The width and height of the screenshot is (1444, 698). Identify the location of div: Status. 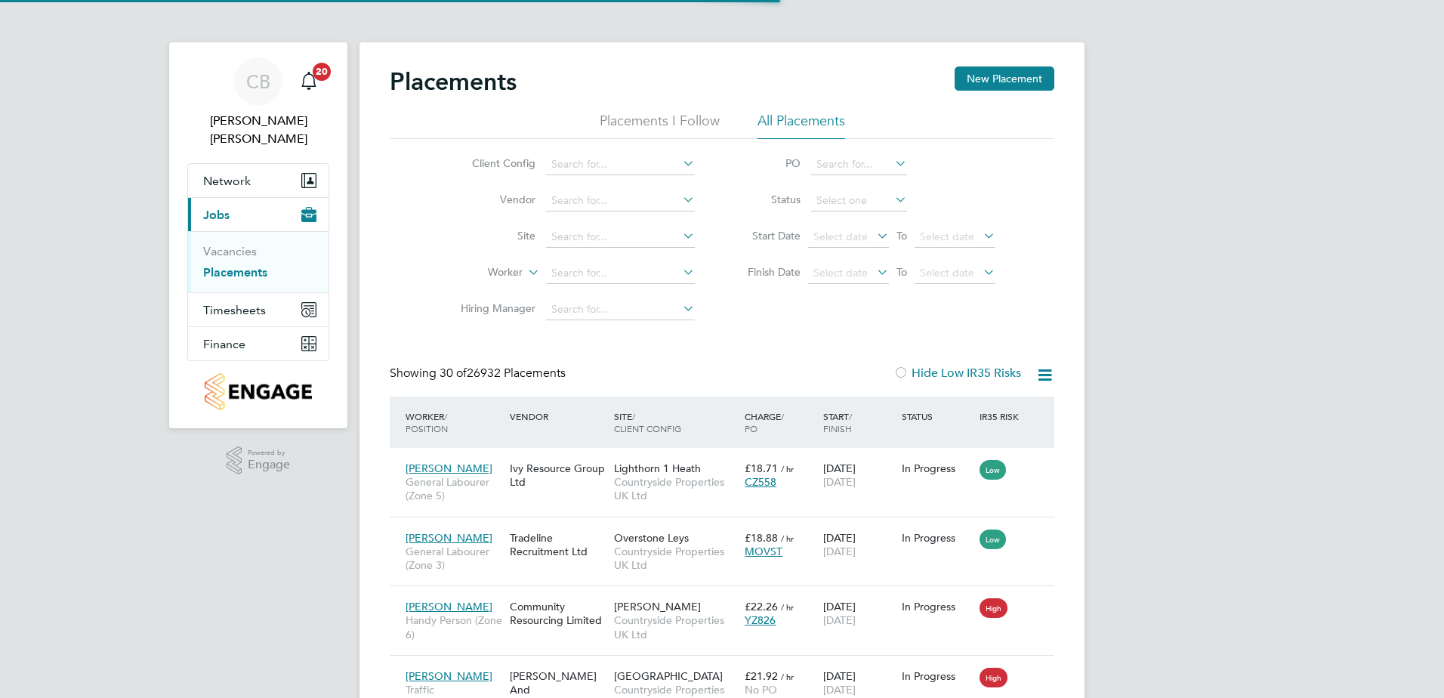
(937, 416).